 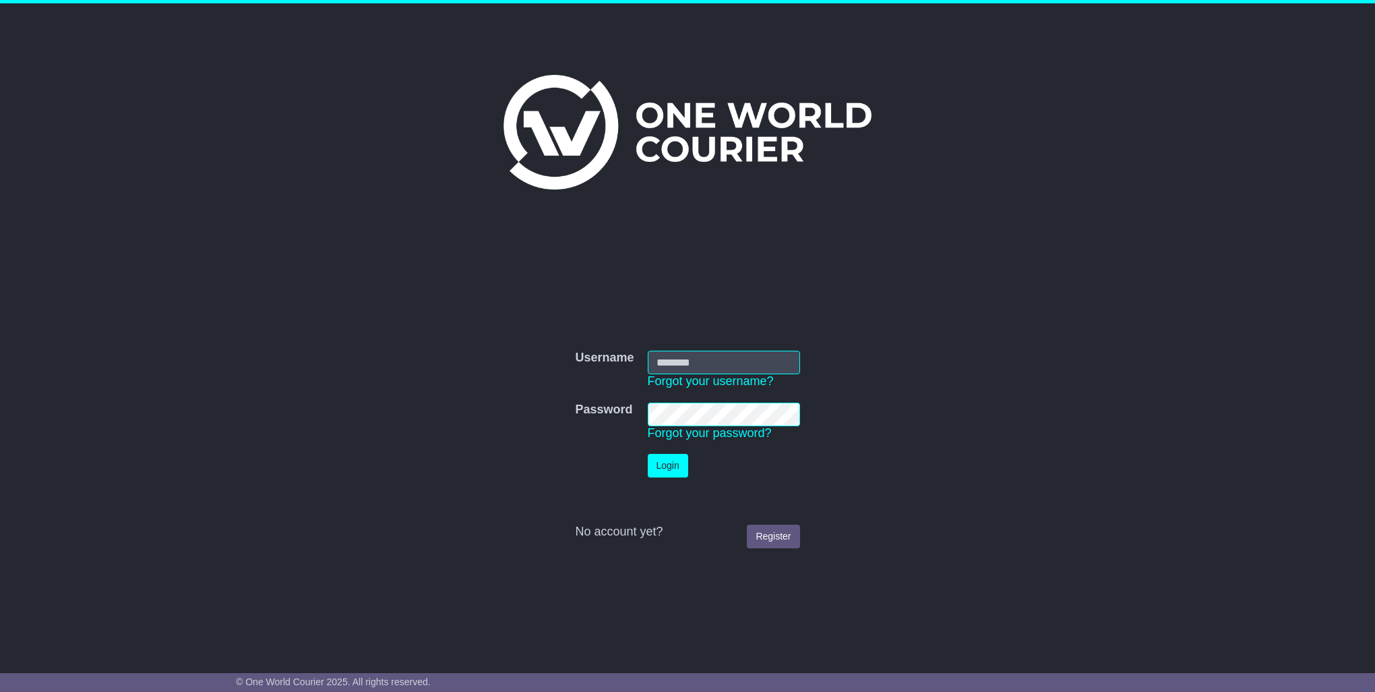 What do you see at coordinates (773, 536) in the screenshot?
I see `a: Register` at bounding box center [773, 536].